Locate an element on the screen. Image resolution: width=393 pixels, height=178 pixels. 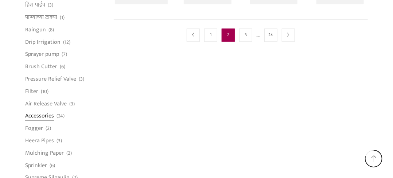
a: Mulching Paper is located at coordinates (45, 153).